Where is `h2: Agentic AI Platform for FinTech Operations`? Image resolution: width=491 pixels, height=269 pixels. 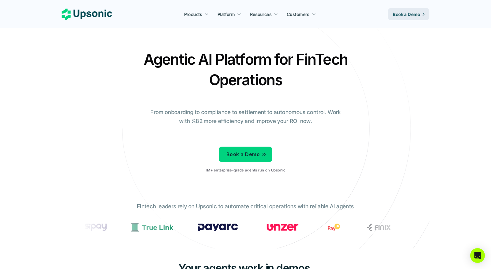 h2: Agentic AI Platform for FinTech Operations is located at coordinates (246, 70).